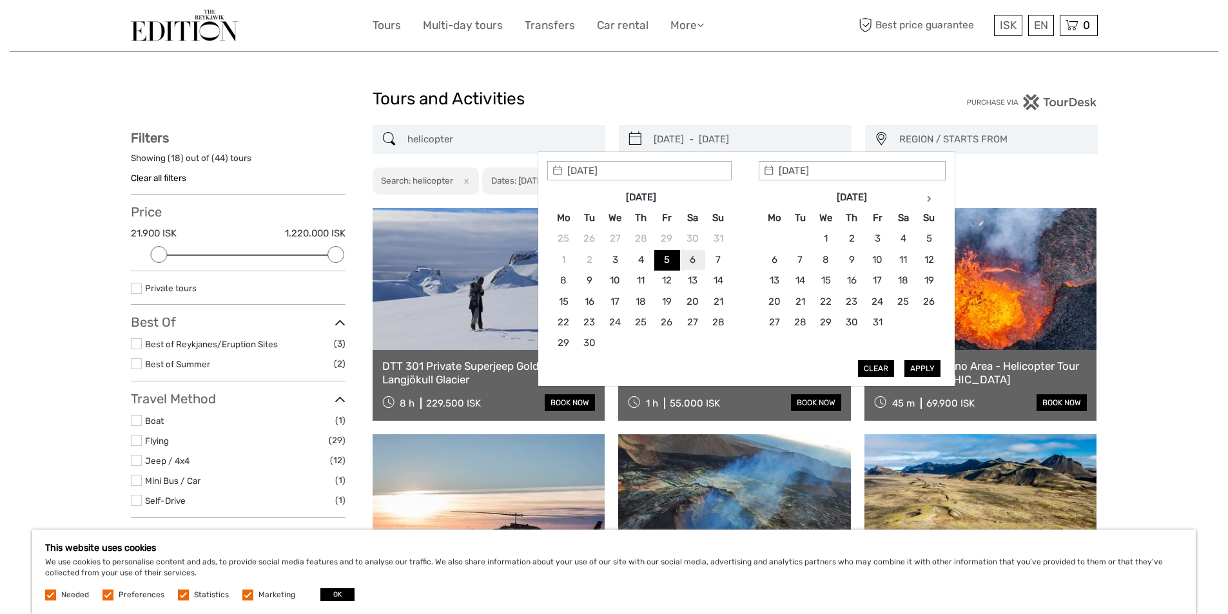 Image resolution: width=1228 pixels, height=614 pixels. What do you see at coordinates (718, 239) in the screenshot?
I see `td: 31` at bounding box center [718, 239].